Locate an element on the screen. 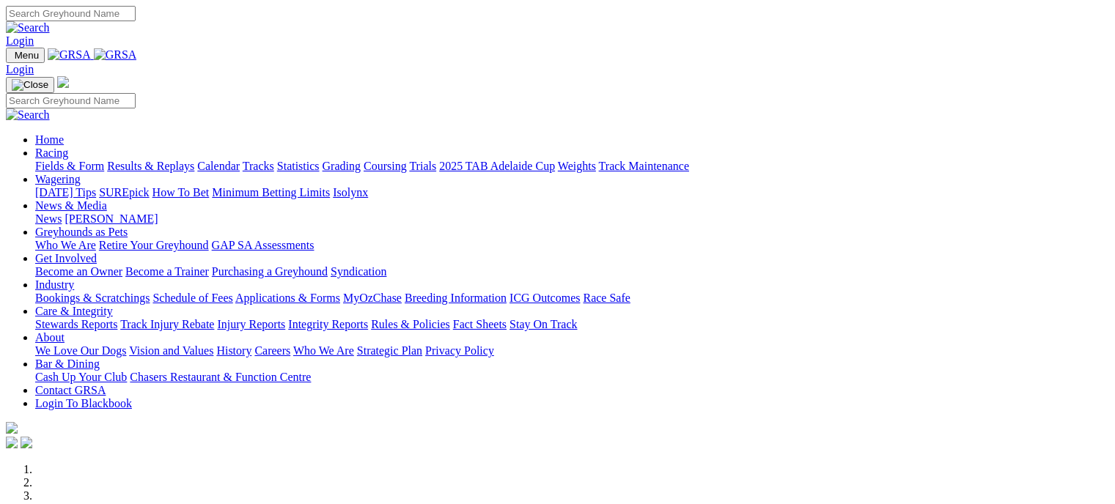  img: facebook.svg is located at coordinates (12, 443).